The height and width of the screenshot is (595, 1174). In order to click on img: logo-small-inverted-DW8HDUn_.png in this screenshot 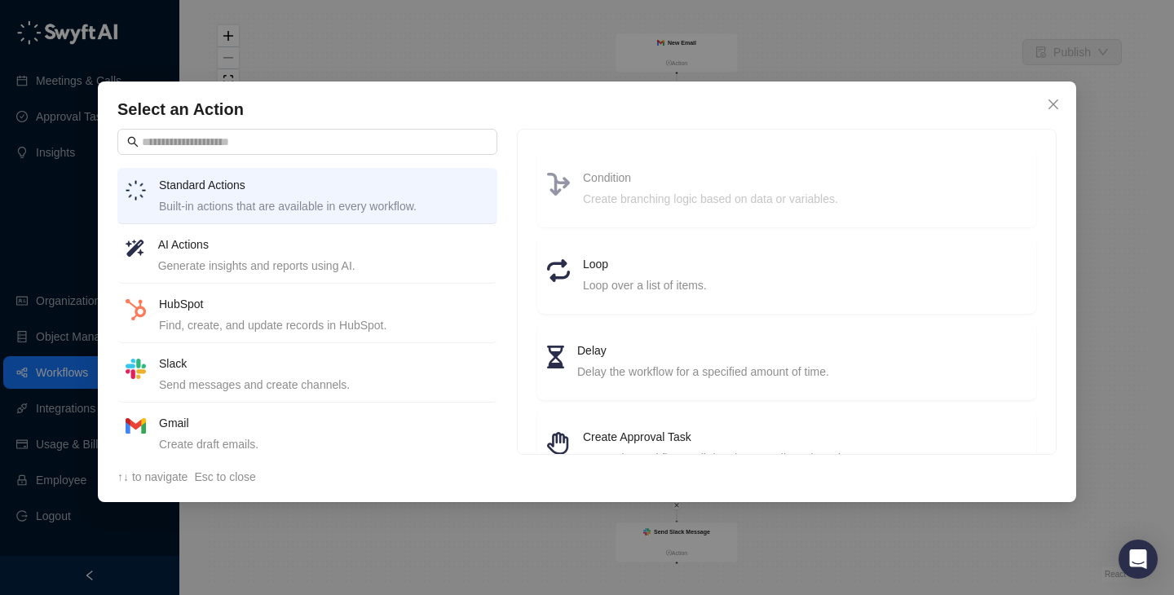, I will do `click(135, 190)`.